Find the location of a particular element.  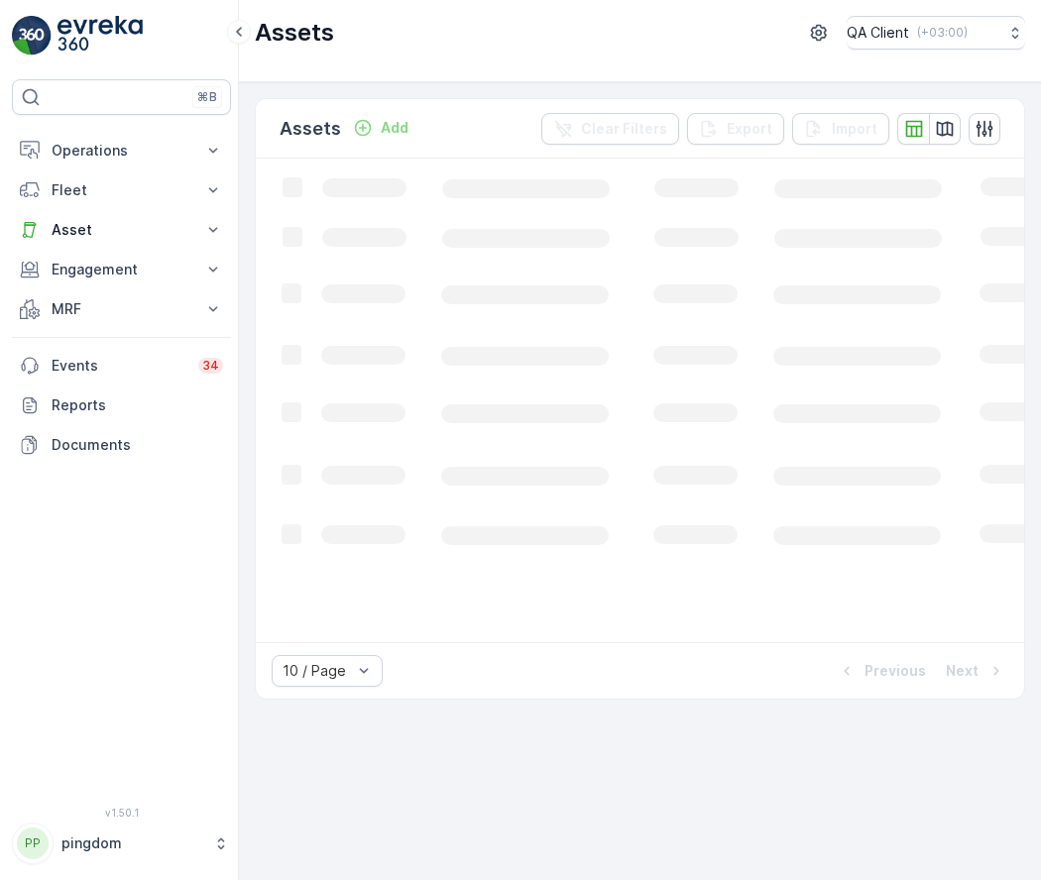

p: Engagement is located at coordinates (121, 270).